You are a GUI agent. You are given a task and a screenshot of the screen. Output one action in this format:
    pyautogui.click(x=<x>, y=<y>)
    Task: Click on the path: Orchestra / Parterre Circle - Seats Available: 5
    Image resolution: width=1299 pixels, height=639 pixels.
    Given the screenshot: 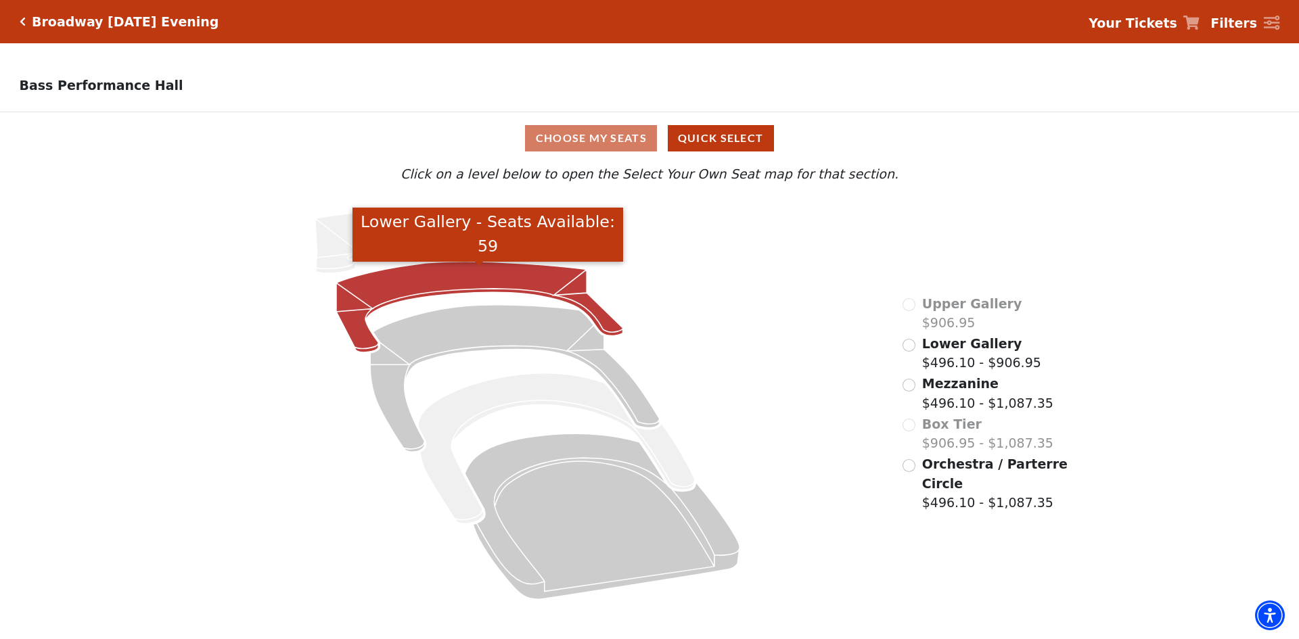 What is the action you would take?
    pyautogui.click(x=603, y=516)
    